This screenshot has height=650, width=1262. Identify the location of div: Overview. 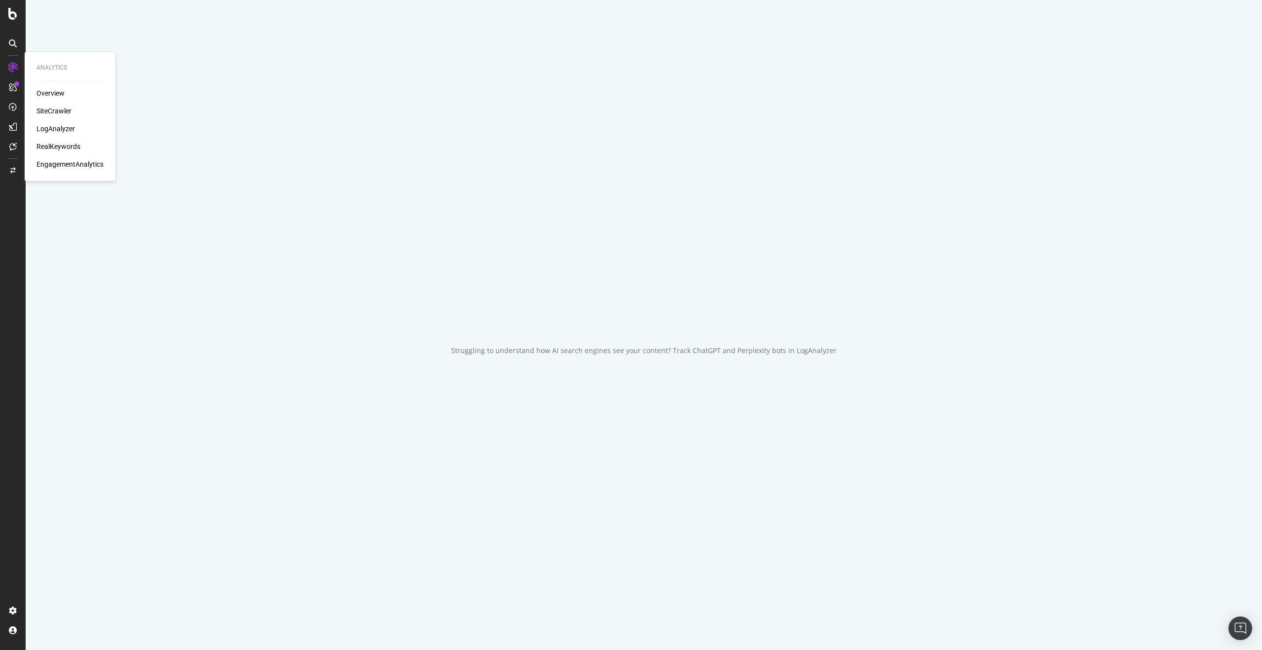
(50, 93).